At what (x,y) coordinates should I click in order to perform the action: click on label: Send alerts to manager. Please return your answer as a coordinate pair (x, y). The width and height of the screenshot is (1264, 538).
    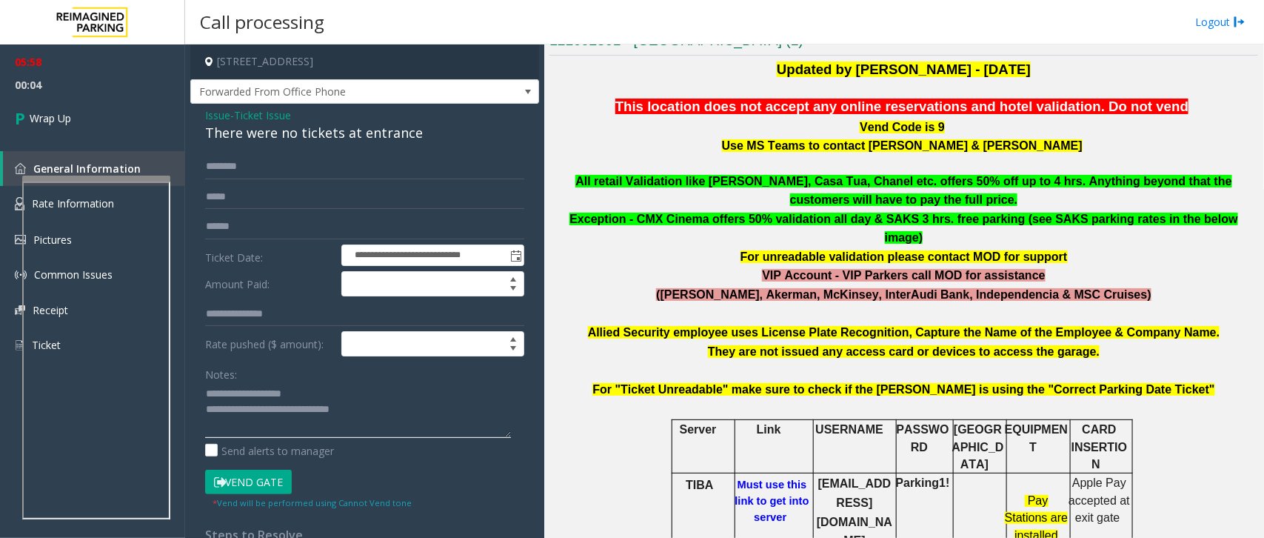
    Looking at the image, I should click on (270, 450).